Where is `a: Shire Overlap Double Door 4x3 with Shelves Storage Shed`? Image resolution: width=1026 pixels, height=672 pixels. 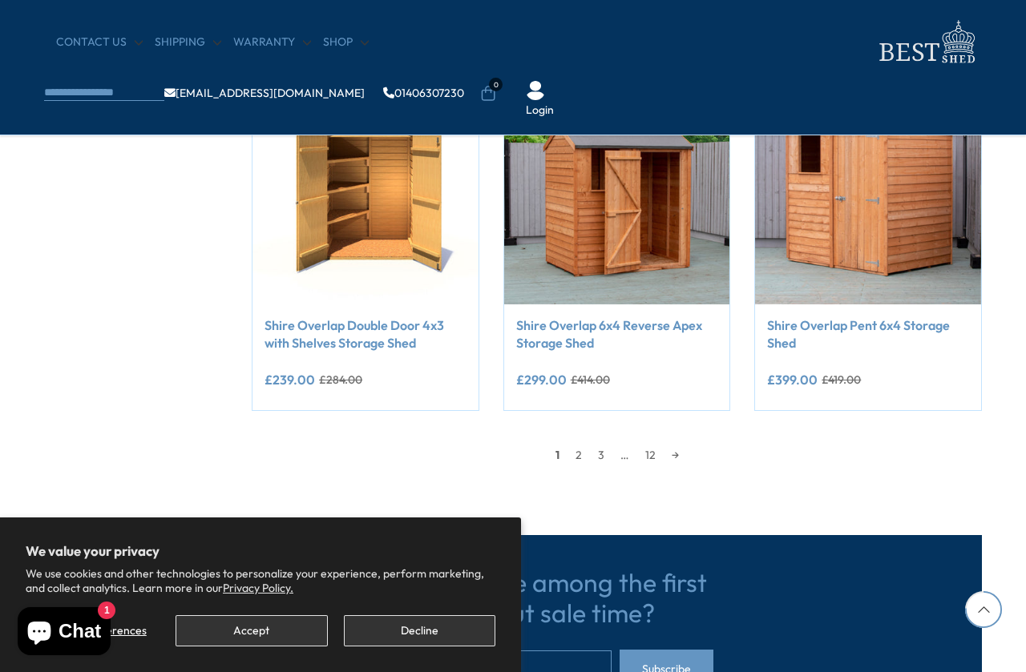
a: Shire Overlap Double Door 4x3 with Shelves Storage Shed is located at coordinates (365, 334).